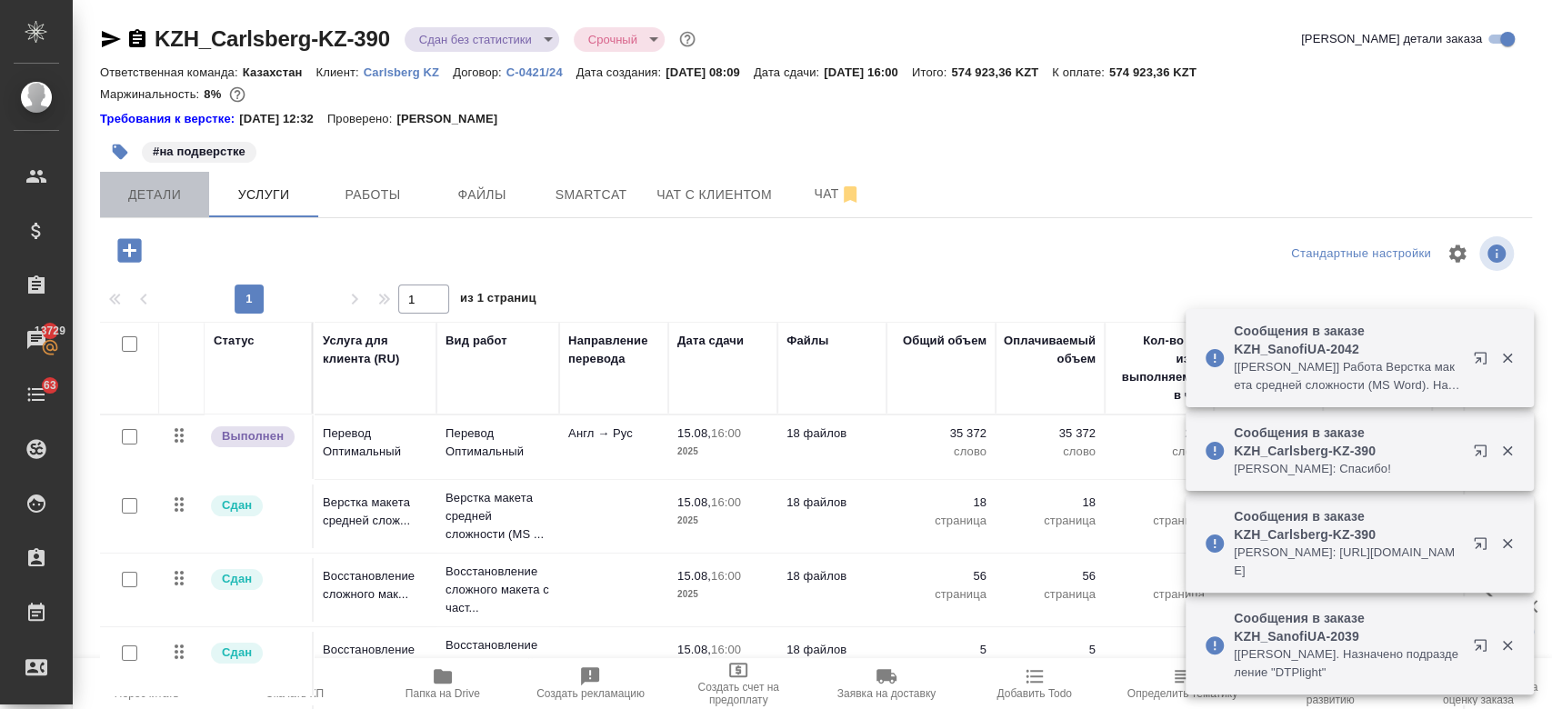 The image size is (1552, 709). Describe the element at coordinates (442, 684) in the screenshot. I see `button: Папка на Drive` at that location.